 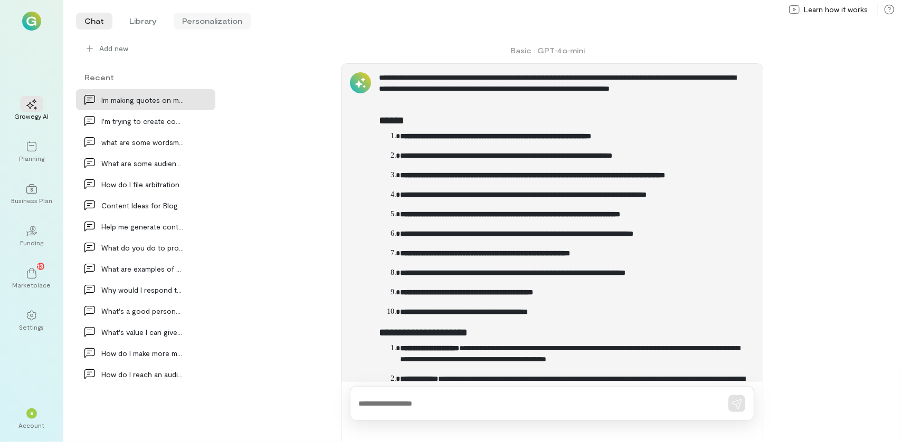 I want to click on div: What's value I can give to my viewers in the form…, so click(x=143, y=332).